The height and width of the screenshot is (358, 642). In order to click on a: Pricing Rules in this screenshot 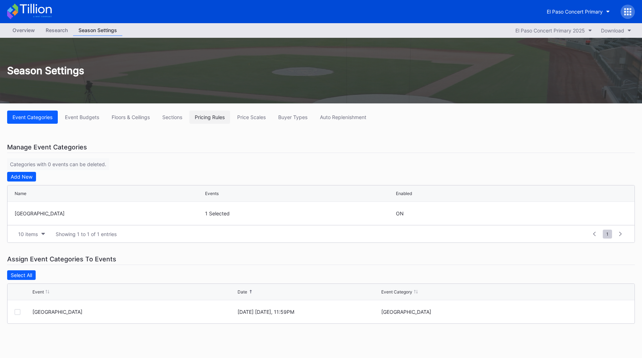, I will do `click(210, 117)`.